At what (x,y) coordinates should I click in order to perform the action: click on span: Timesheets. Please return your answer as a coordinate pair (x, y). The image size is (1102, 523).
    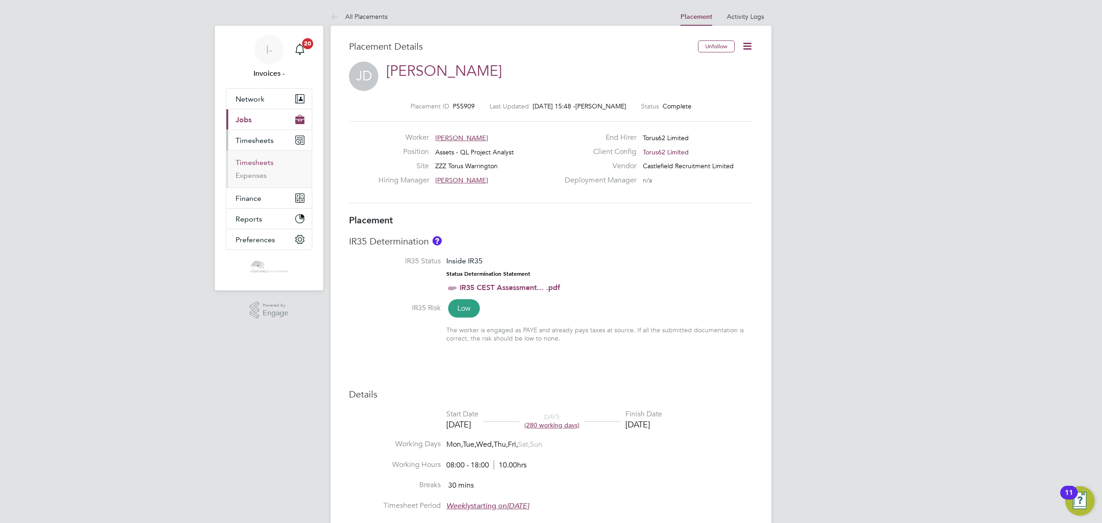
    Looking at the image, I should click on (254, 140).